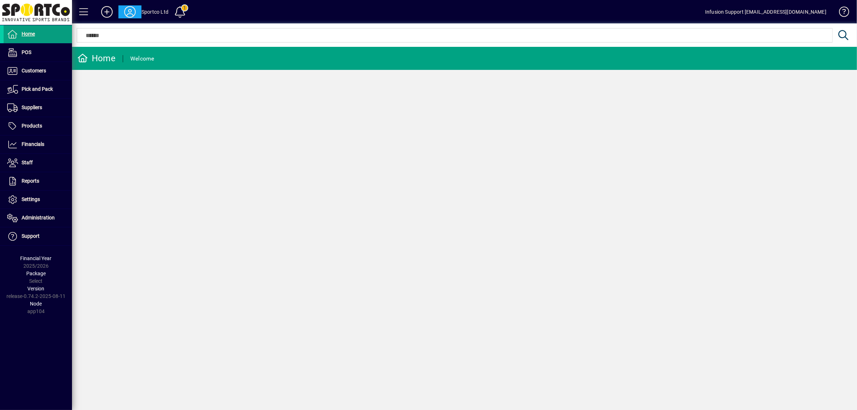 This screenshot has width=857, height=410. I want to click on div: Home, so click(96, 58).